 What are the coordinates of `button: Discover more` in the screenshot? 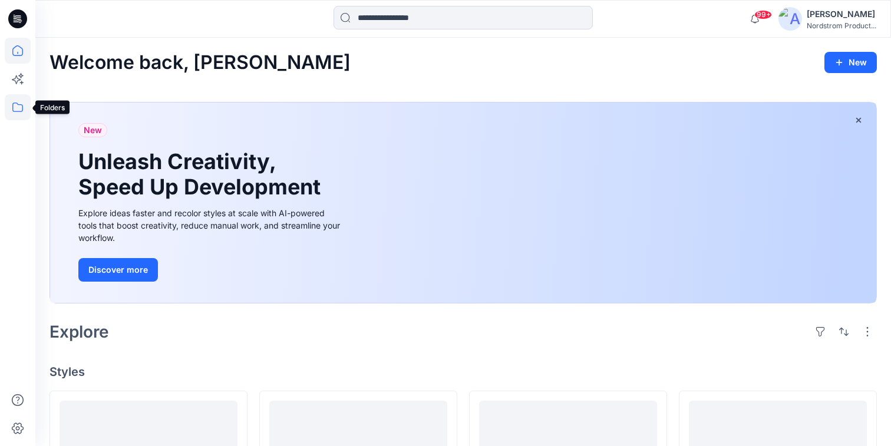 It's located at (118, 270).